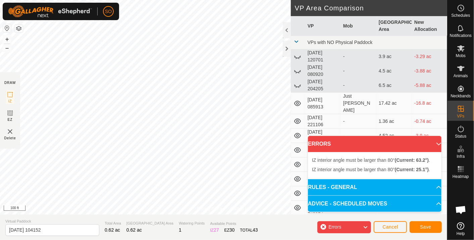 Image resolution: width=474 pixels, height=240 pixels. What do you see at coordinates (216, 230) in the screenshot?
I see `span: 27` at bounding box center [216, 230].